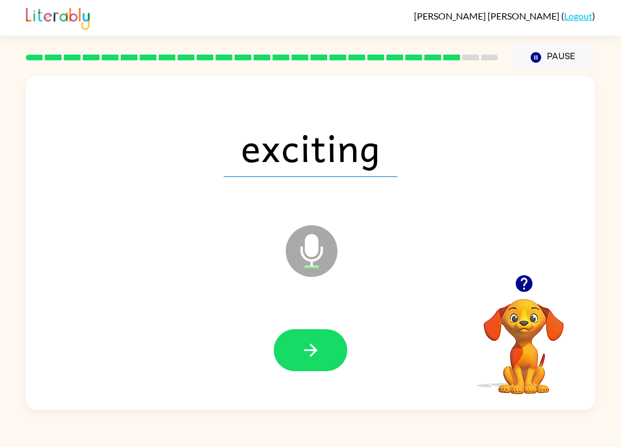 This screenshot has height=447, width=621. Describe the element at coordinates (310, 147) in the screenshot. I see `span: exciting` at that location.